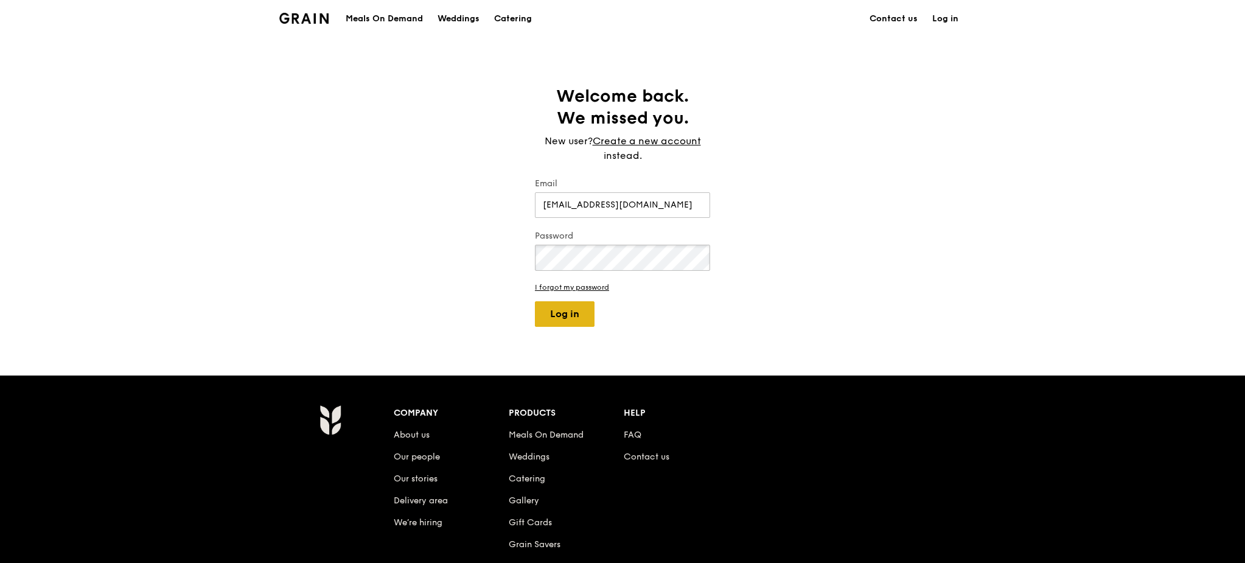 The image size is (1245, 563). Describe the element at coordinates (622, 236) in the screenshot. I see `label: Password` at that location.